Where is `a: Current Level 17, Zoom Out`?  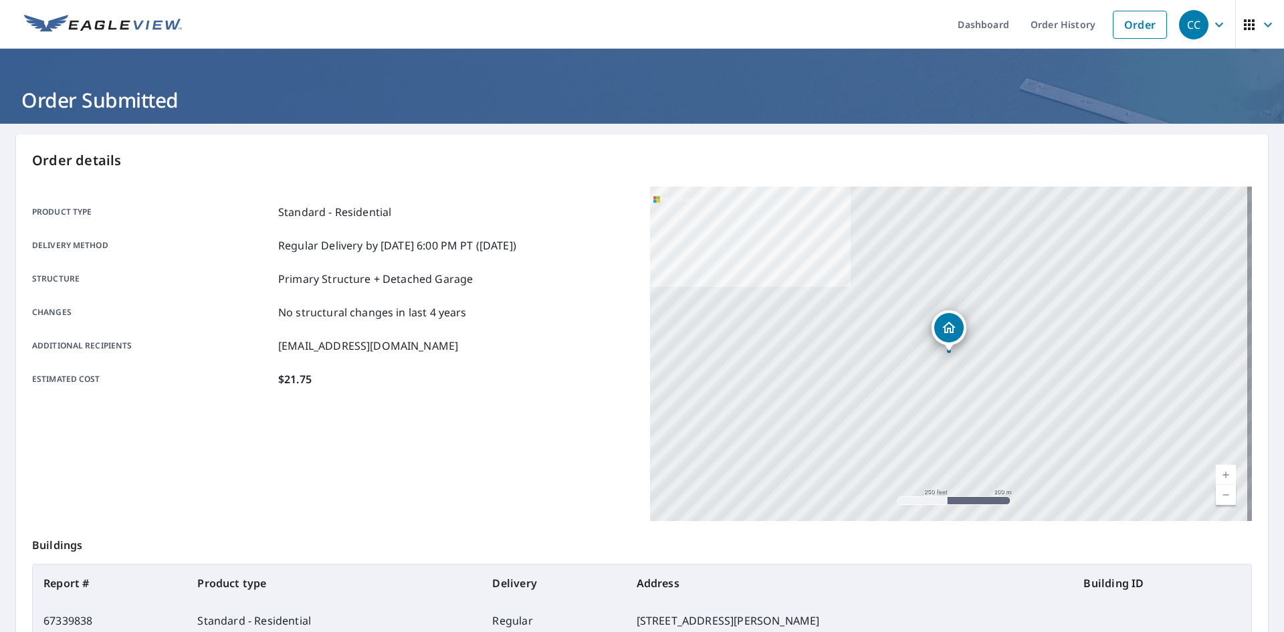
a: Current Level 17, Zoom Out is located at coordinates (1226, 495).